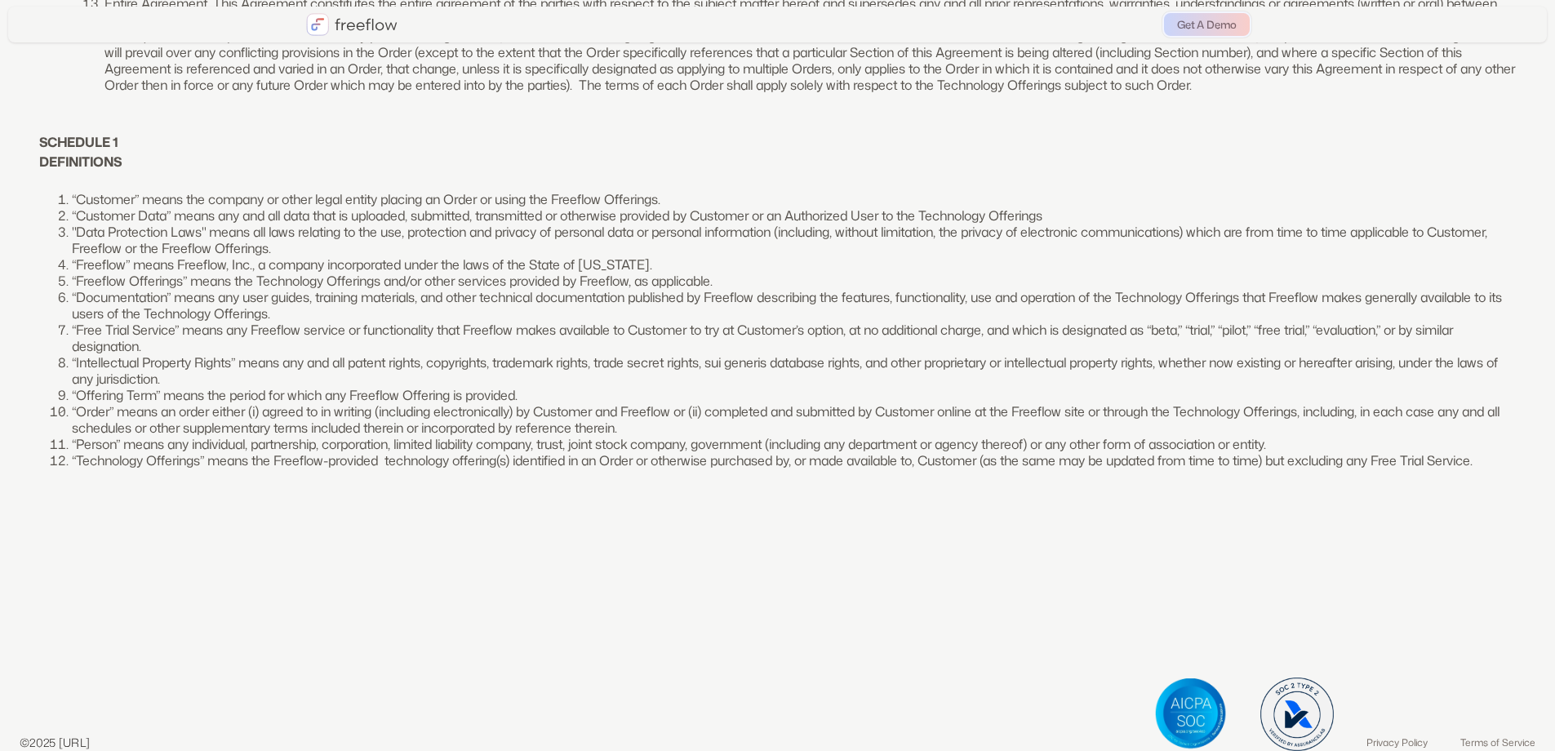 The height and width of the screenshot is (751, 1555). I want to click on li: “Documentation” means any user guides, training materials, and other technical documentation publ..., so click(794, 305).